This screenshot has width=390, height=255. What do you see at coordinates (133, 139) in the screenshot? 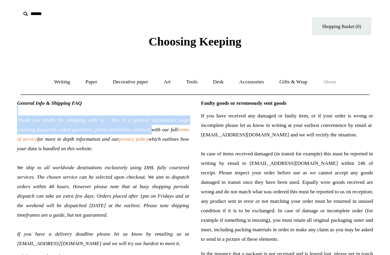
I see `a: privacy policy` at bounding box center [133, 139].